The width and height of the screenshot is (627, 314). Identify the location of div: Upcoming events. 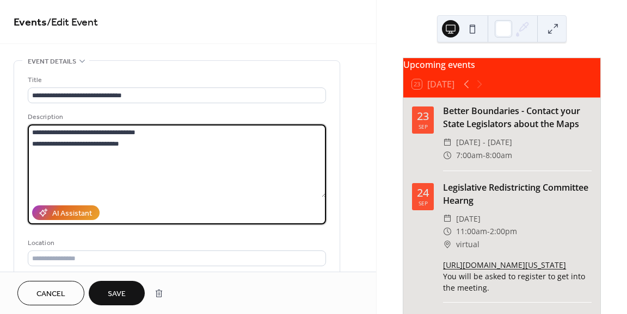
(502, 65).